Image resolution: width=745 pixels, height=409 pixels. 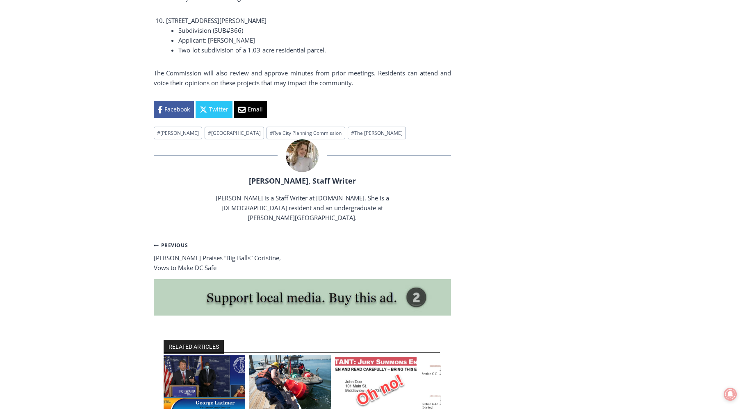 What do you see at coordinates (214, 109) in the screenshot?
I see `a: Twitter` at bounding box center [214, 109].